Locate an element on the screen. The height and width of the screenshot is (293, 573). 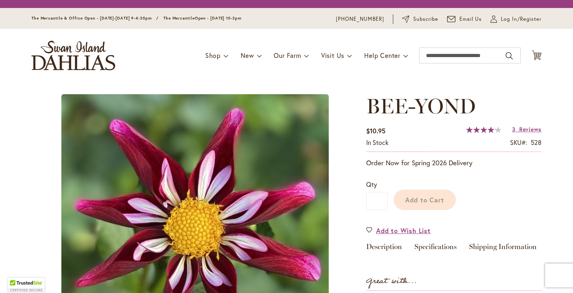
span: Help Center is located at coordinates (382, 55).